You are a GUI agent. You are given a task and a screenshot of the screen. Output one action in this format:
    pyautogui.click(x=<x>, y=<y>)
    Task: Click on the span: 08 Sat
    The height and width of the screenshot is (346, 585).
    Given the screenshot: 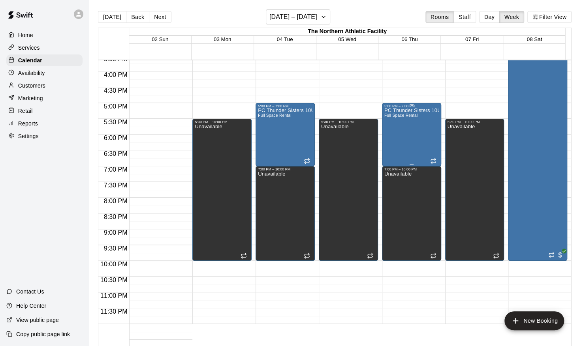 What is the action you would take?
    pyautogui.click(x=534, y=39)
    